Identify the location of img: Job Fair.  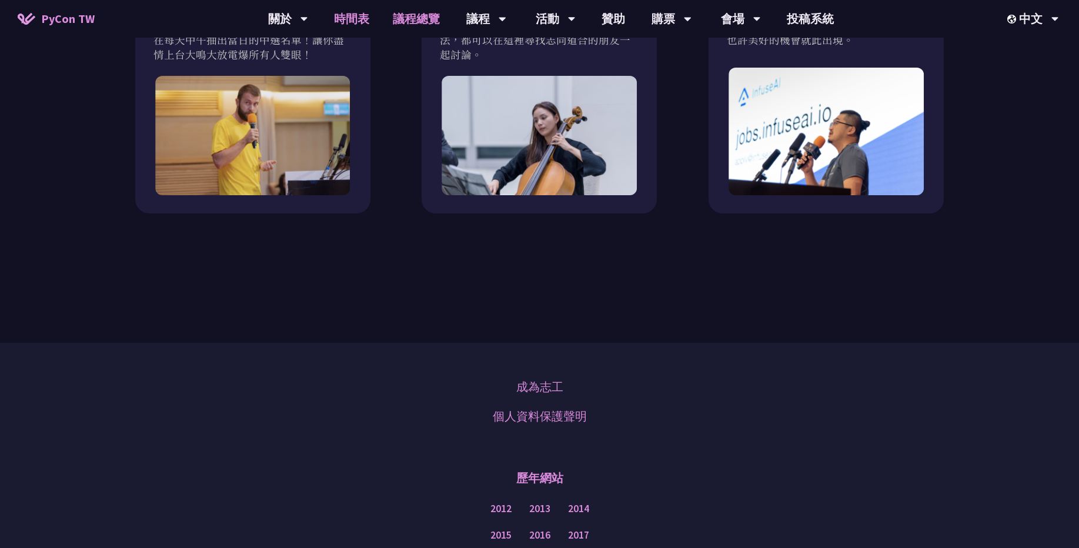
(826, 132).